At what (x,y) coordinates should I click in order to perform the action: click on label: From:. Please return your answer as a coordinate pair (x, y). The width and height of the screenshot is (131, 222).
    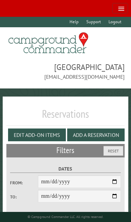
    Looking at the image, I should click on (24, 182).